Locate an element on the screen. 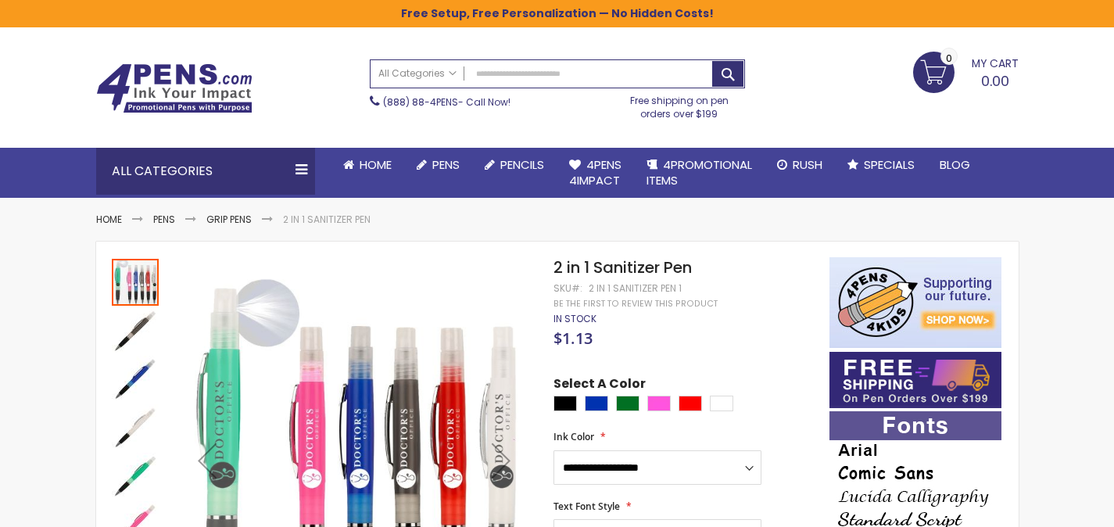 The height and width of the screenshot is (527, 1114). div: 2 in 1 Sanitizer Pen 1 is located at coordinates (635, 288).